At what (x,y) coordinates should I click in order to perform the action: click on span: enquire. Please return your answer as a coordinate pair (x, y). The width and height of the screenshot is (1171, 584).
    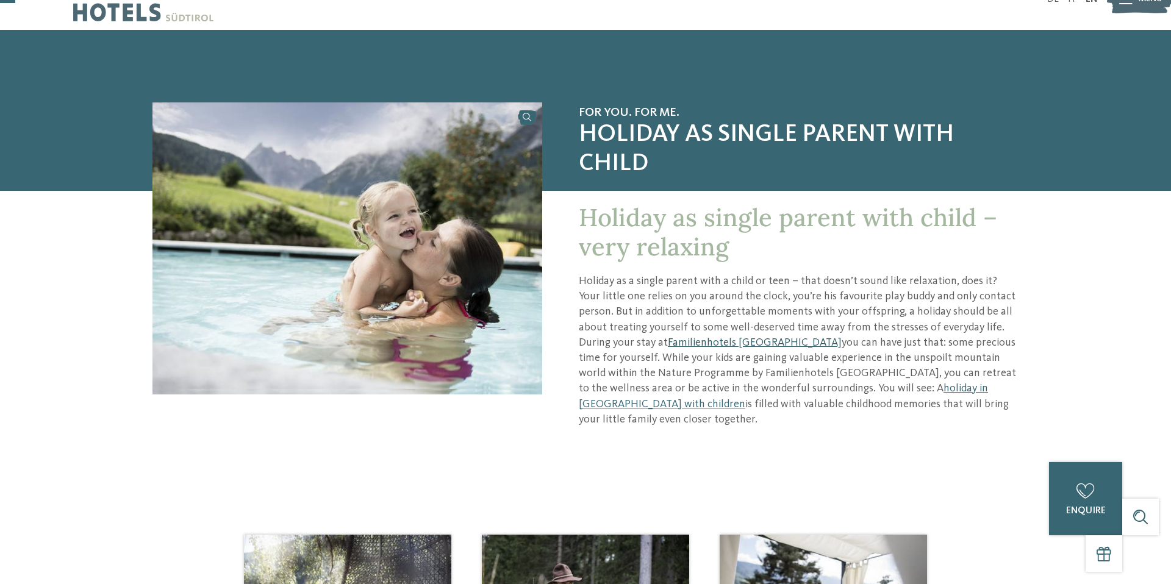
    Looking at the image, I should click on (1086, 511).